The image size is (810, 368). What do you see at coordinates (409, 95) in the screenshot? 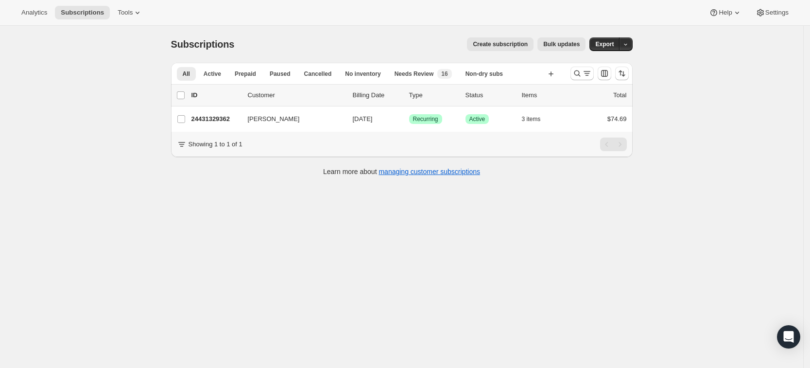
I see `div: IDCustomerBilling DateTypeStatusItemsTotal` at bounding box center [409, 95].